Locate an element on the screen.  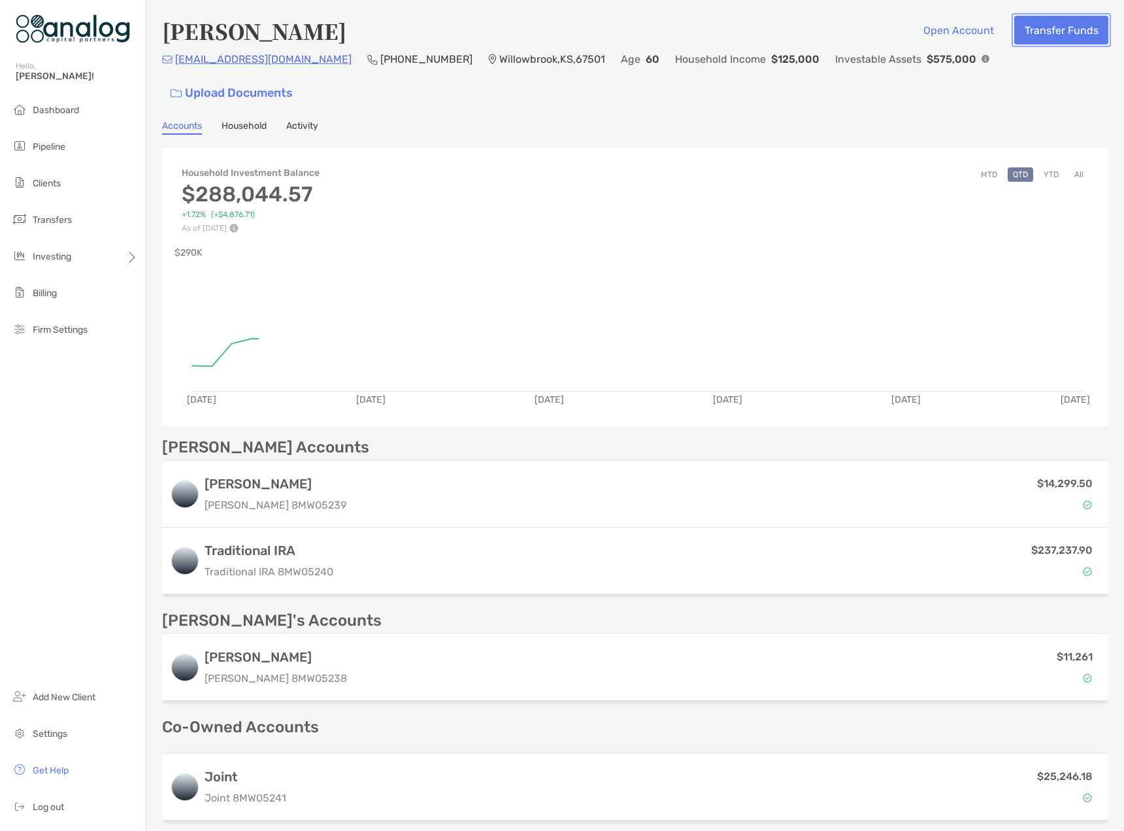
p: Traditional IRA 8MW05240 is located at coordinates (269, 571).